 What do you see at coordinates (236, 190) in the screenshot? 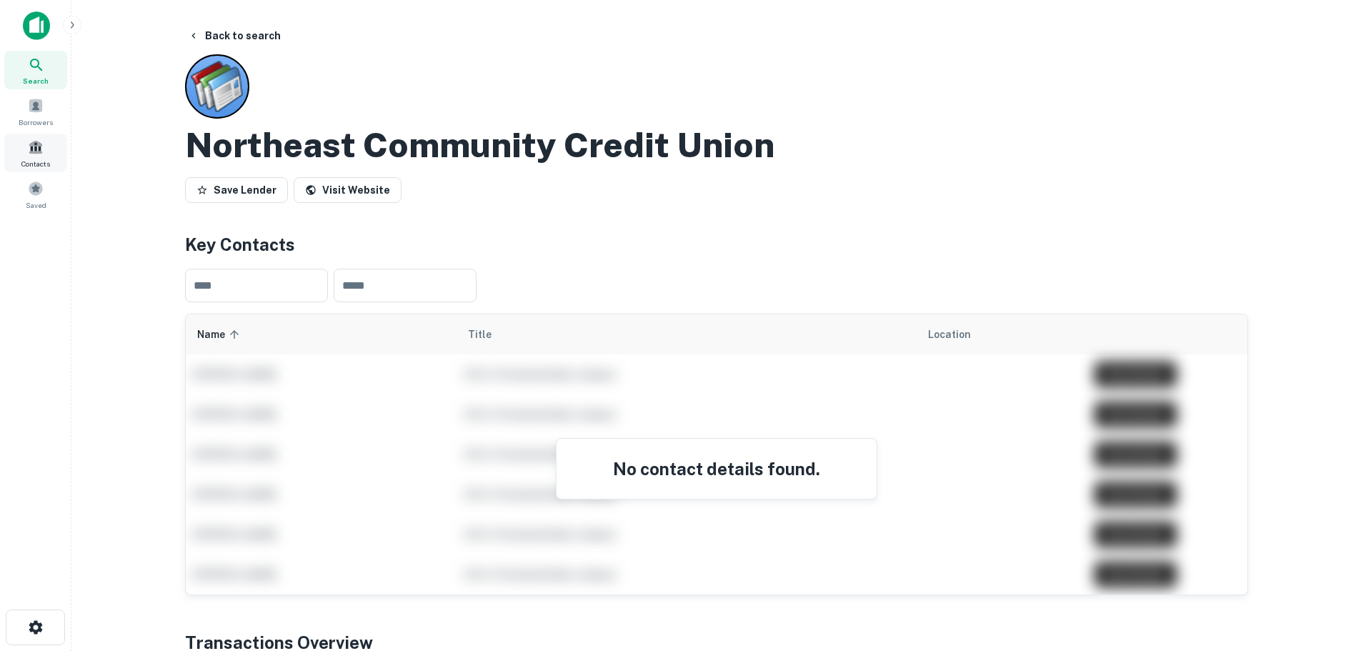
I see `button: Save Lender` at bounding box center [236, 190].